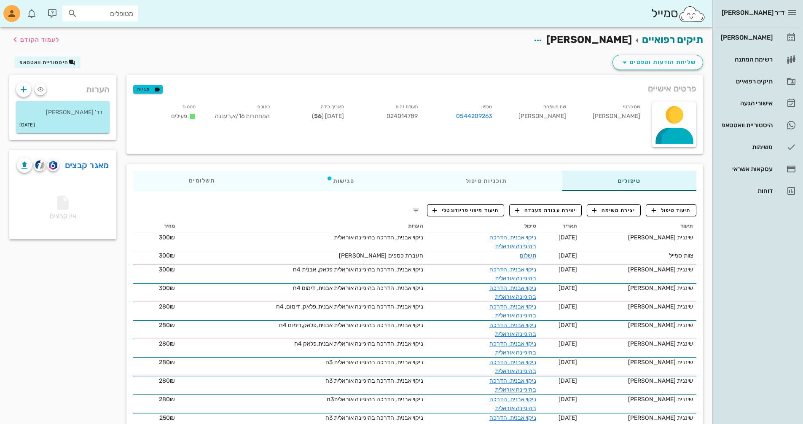 The height and width of the screenshot is (424, 803). What do you see at coordinates (264, 107) in the screenshot?
I see `small: כתובת` at bounding box center [264, 107].